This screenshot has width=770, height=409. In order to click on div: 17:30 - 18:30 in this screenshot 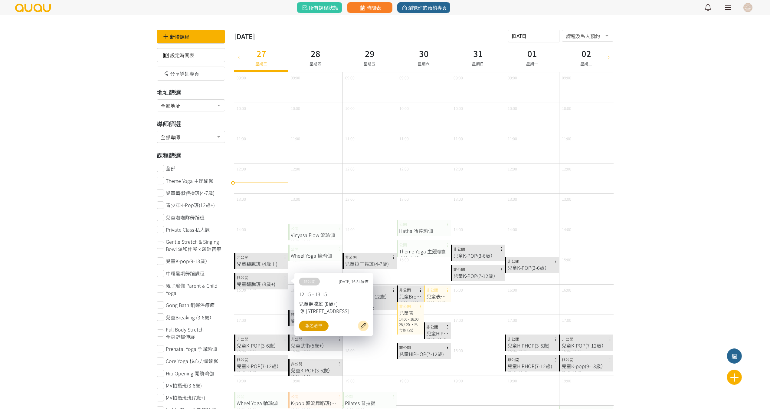, I will do `click(315, 376)`.